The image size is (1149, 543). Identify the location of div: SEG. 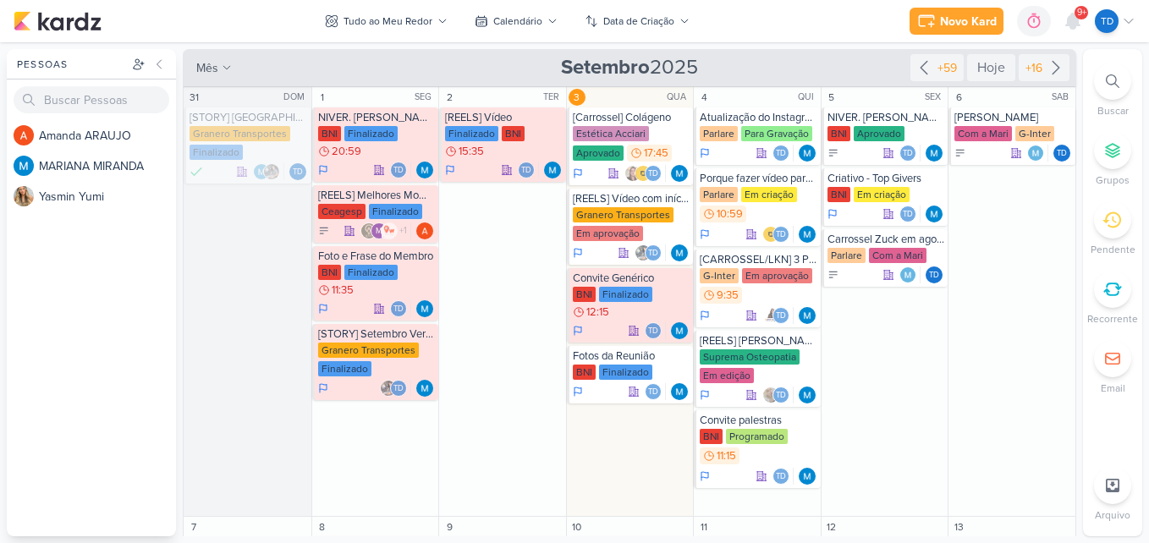
(425, 97).